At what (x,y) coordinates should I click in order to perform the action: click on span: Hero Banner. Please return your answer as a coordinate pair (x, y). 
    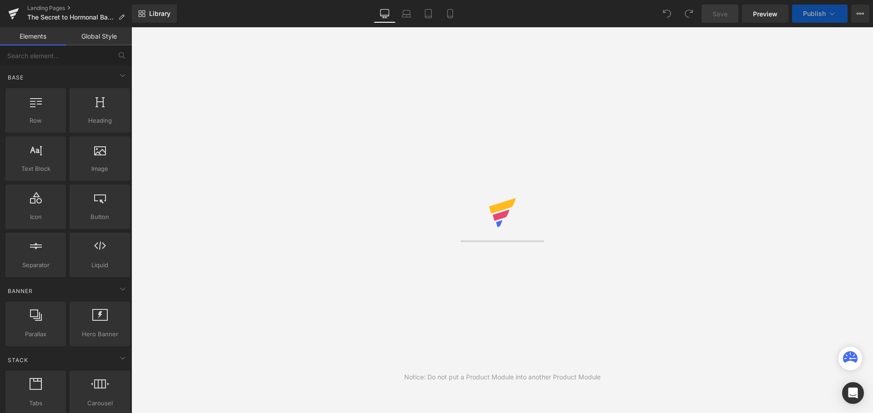
    Looking at the image, I should click on (100, 334).